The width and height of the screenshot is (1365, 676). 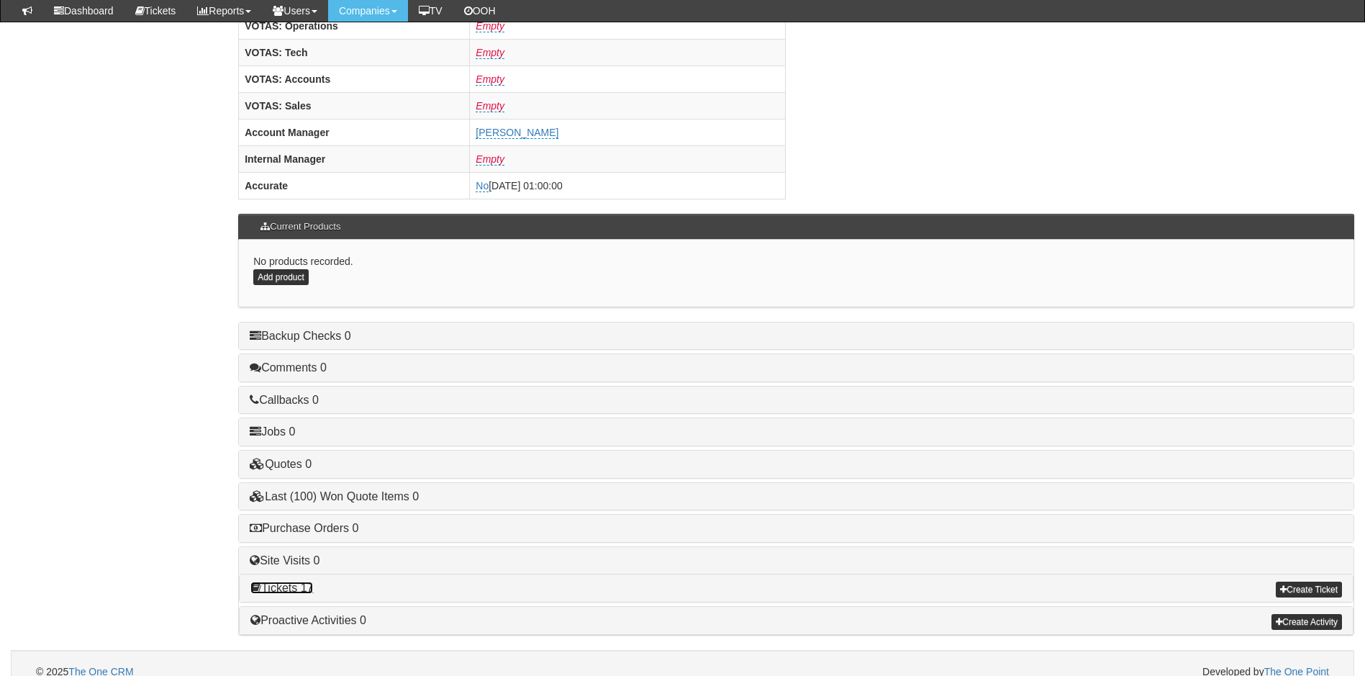 I want to click on th: VOTAS: Accounts, so click(x=354, y=78).